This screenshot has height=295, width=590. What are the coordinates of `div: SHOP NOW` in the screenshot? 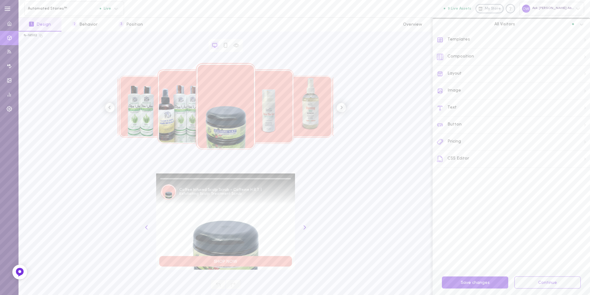 It's located at (226, 261).